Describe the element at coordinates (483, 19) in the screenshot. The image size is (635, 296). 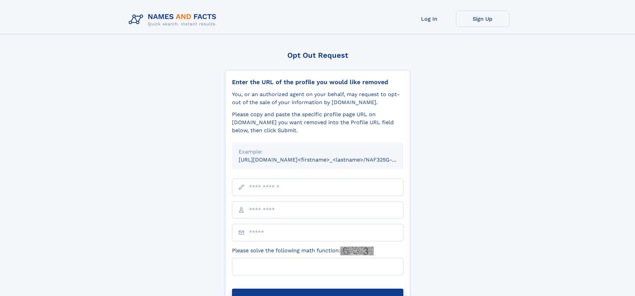
I see `a: Sign Up` at that location.